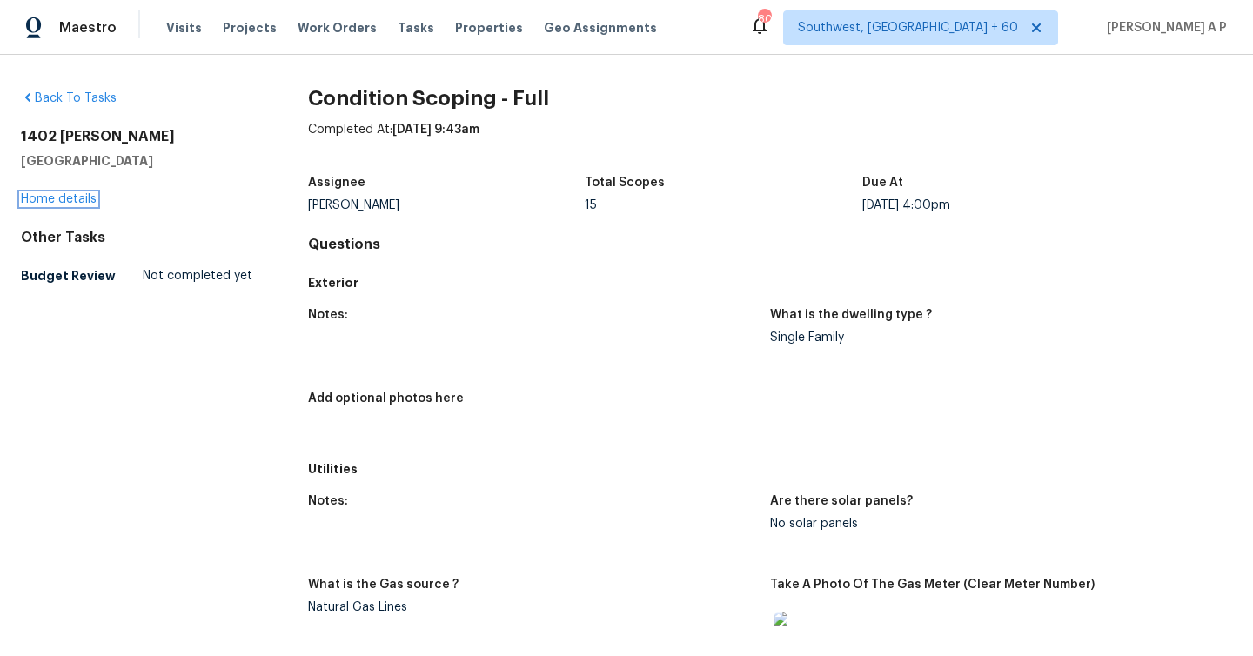 The image size is (1253, 656). What do you see at coordinates (764, 19) in the screenshot?
I see `div: 805` at bounding box center [764, 19].